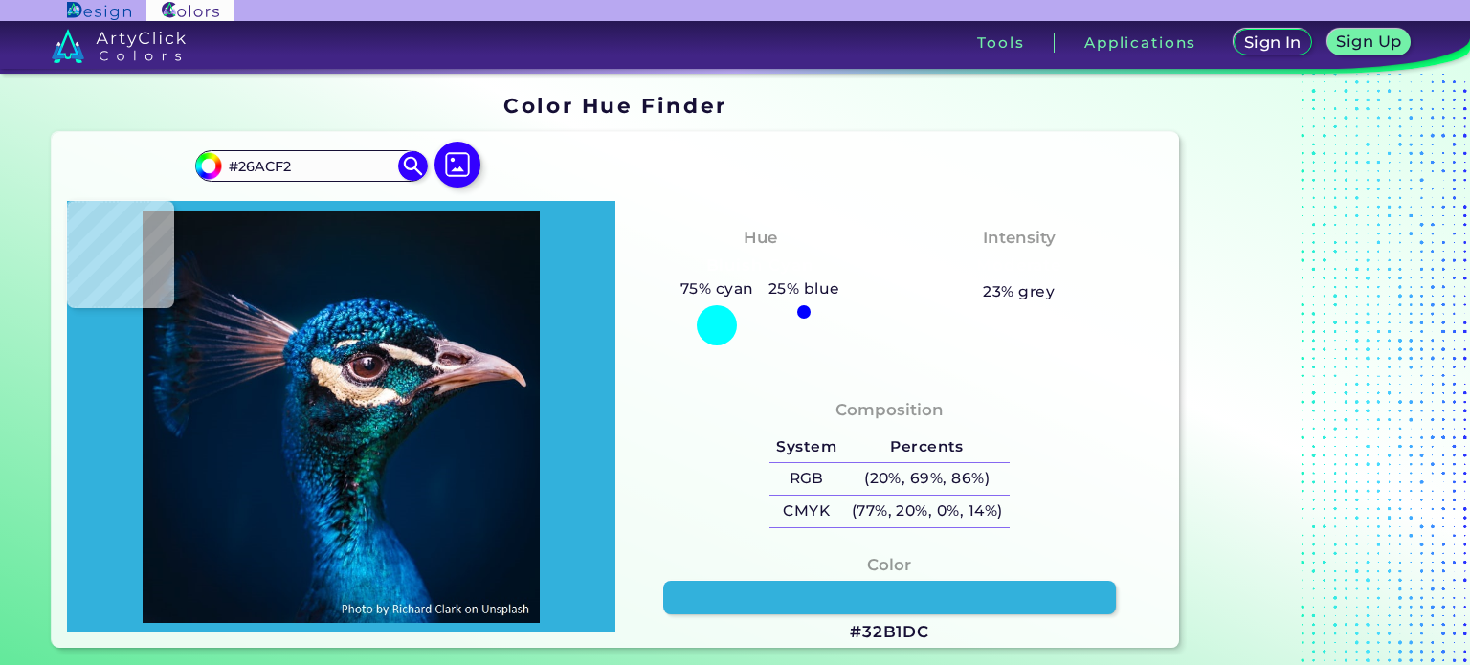 This screenshot has height=665, width=1470. I want to click on h4: Intensity, so click(1019, 237).